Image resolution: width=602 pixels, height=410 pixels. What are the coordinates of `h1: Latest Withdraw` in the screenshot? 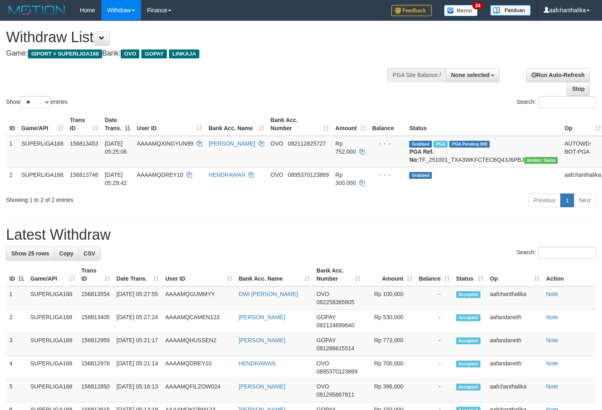 It's located at (301, 235).